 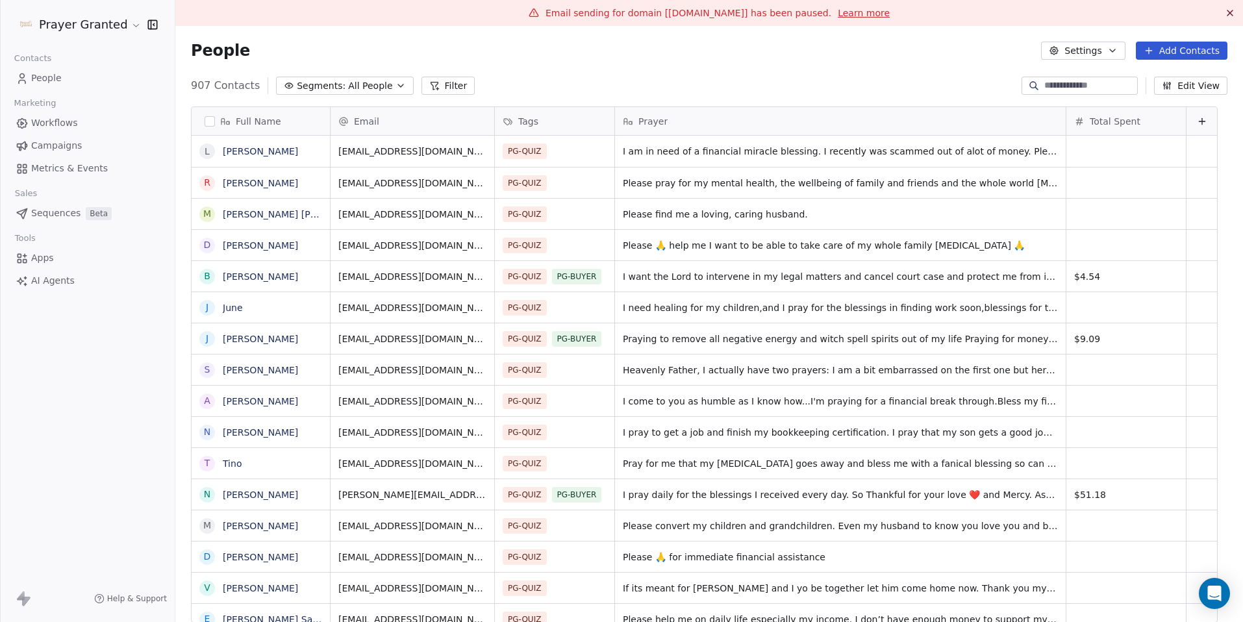 What do you see at coordinates (1181, 51) in the screenshot?
I see `button: Add Contacts` at bounding box center [1181, 51].